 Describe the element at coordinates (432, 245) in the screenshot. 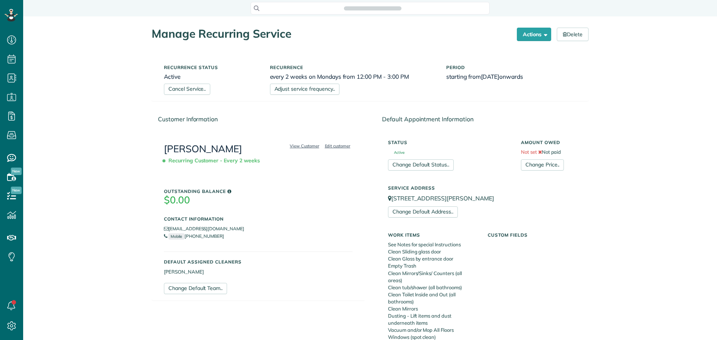

I see `li: See Notes for special Instructions` at that location.